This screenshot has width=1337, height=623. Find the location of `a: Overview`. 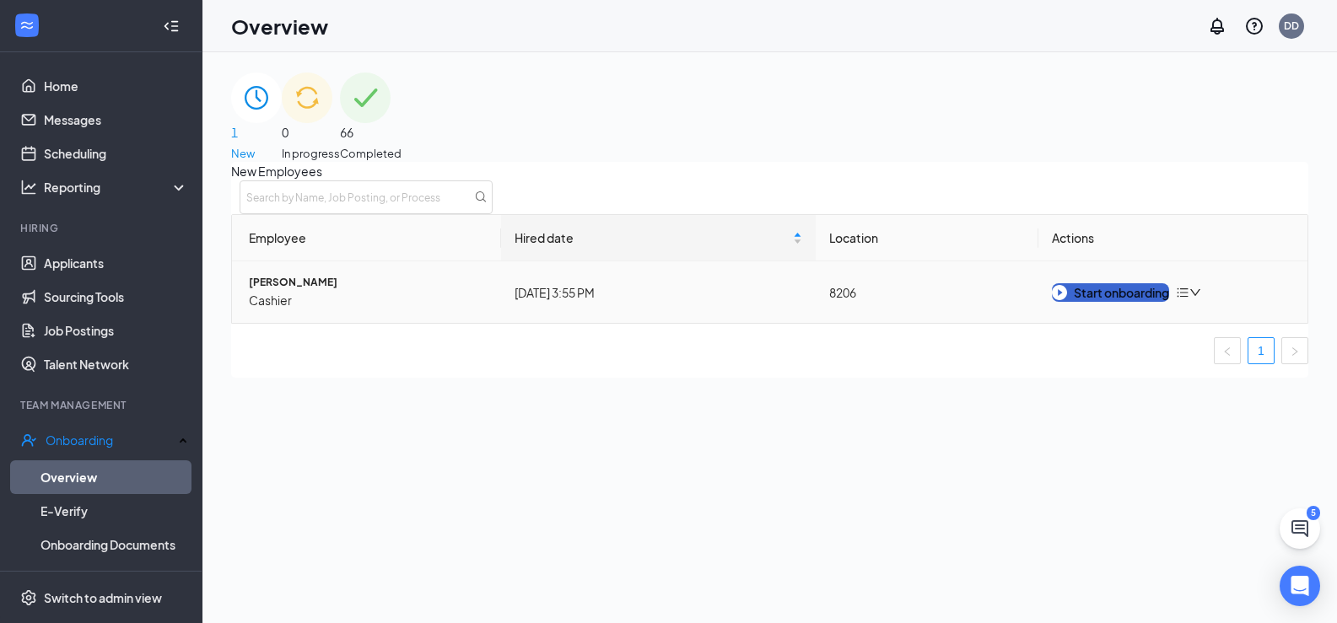

a: Overview is located at coordinates (114, 477).